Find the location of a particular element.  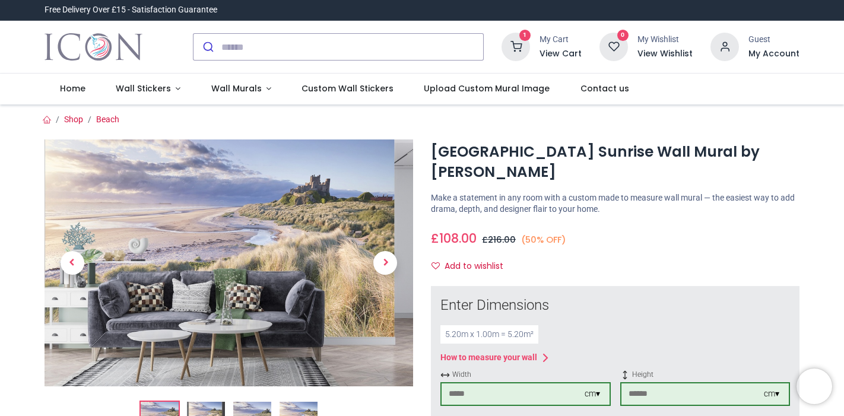

i: Add to wishlist is located at coordinates (435, 266).